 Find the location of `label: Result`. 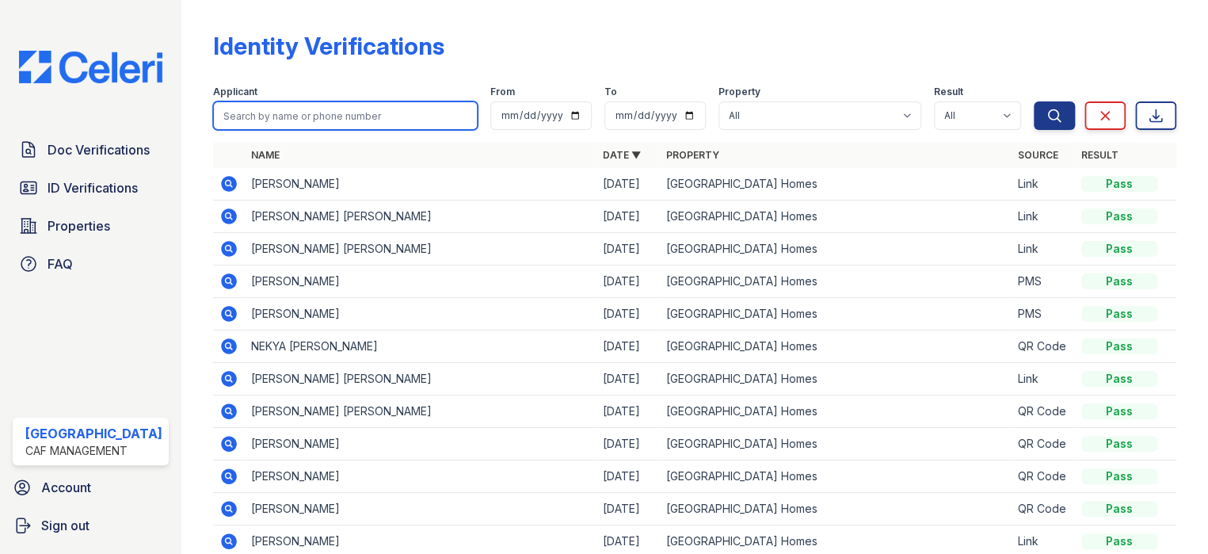

label: Result is located at coordinates (948, 92).